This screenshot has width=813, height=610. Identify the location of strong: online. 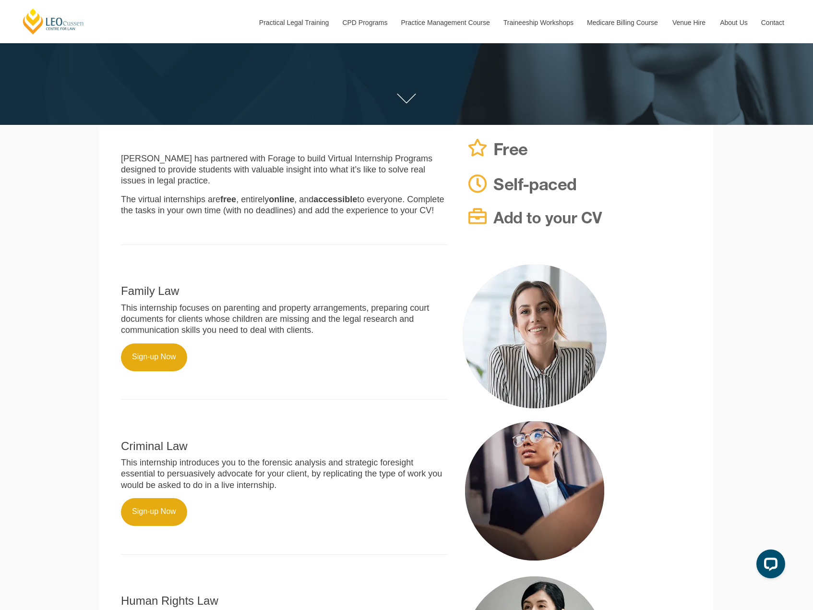
(281, 199).